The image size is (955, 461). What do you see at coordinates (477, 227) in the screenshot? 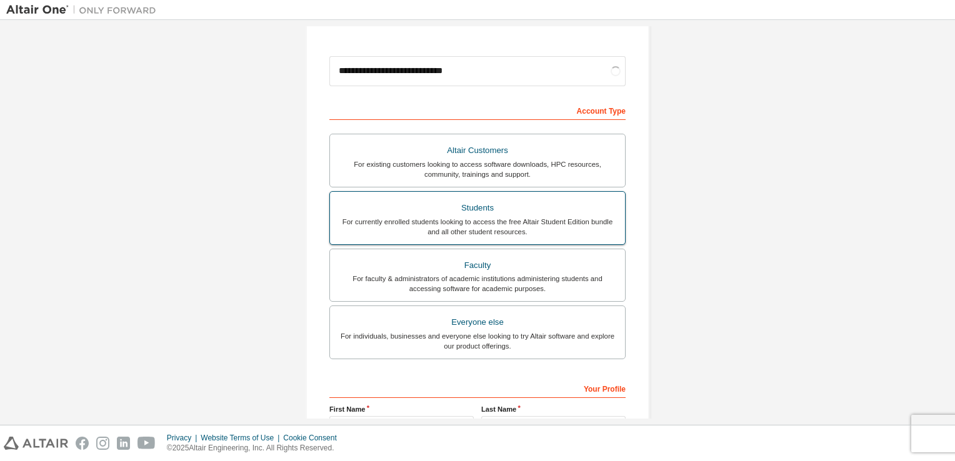
I see `div: For currently enrolled students looking to access the free Altair Student Edition bundle and all ...` at bounding box center [477, 227].